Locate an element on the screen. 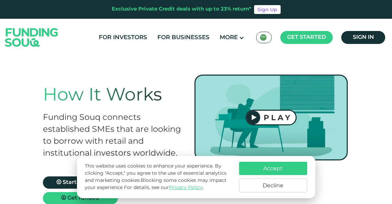  a: For Businesses is located at coordinates (183, 37).